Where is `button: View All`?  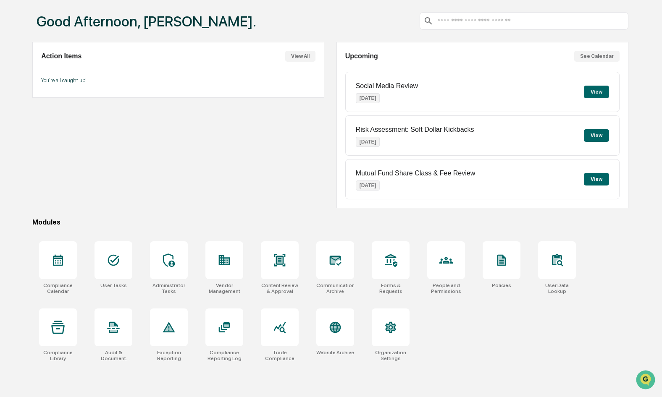 button: View All is located at coordinates (300, 56).